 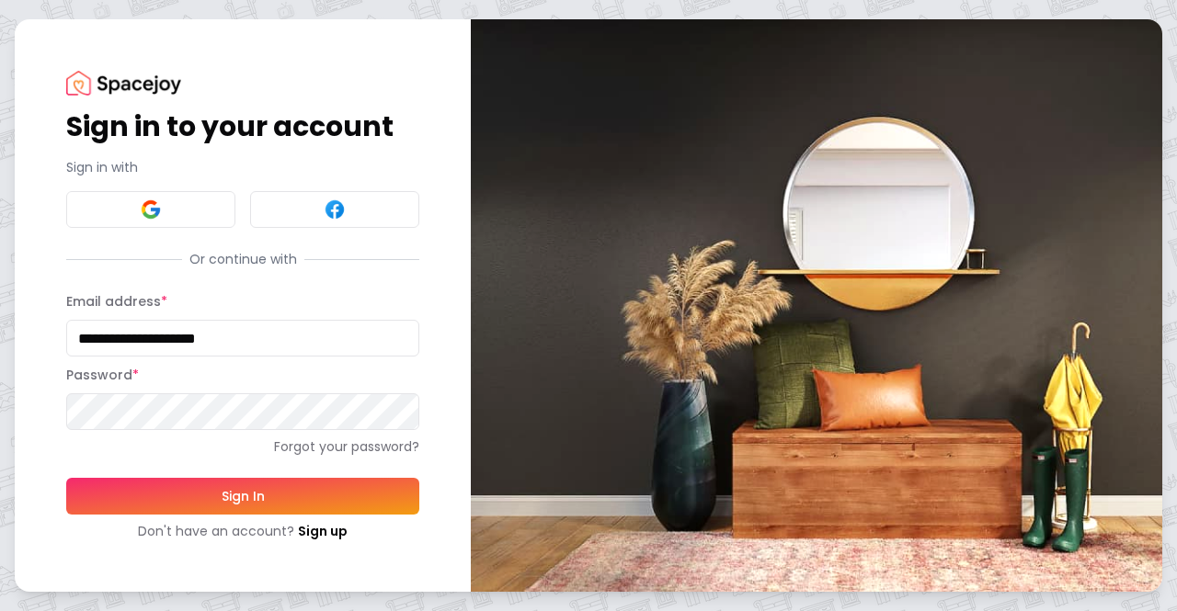 I want to click on a: Forgot your password?, so click(x=243, y=447).